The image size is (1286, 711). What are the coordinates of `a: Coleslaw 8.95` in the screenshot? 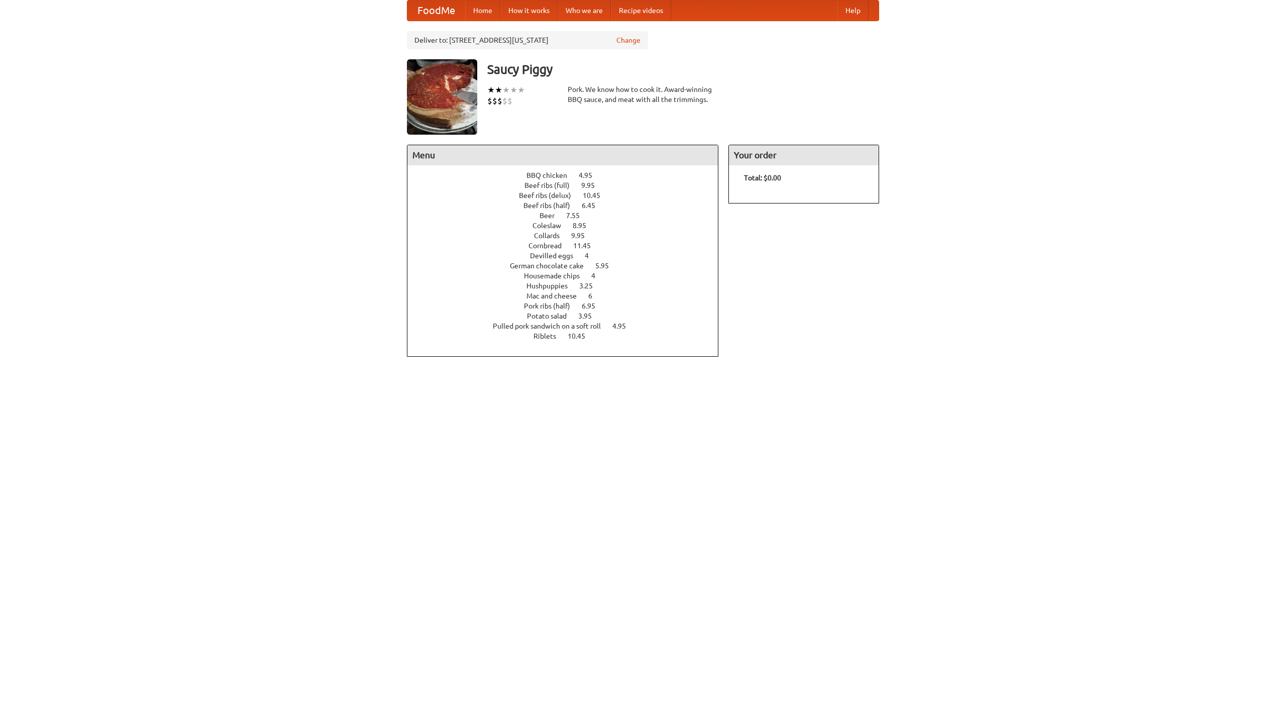 It's located at (569, 226).